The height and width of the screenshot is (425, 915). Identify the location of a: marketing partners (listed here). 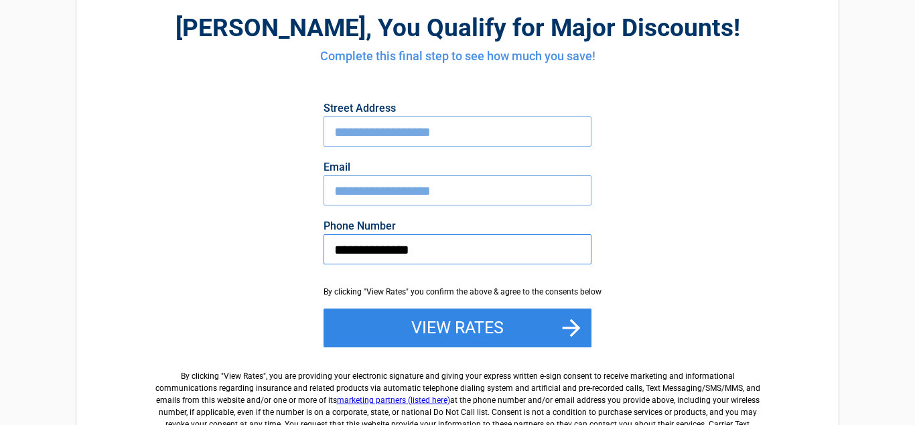
(393, 401).